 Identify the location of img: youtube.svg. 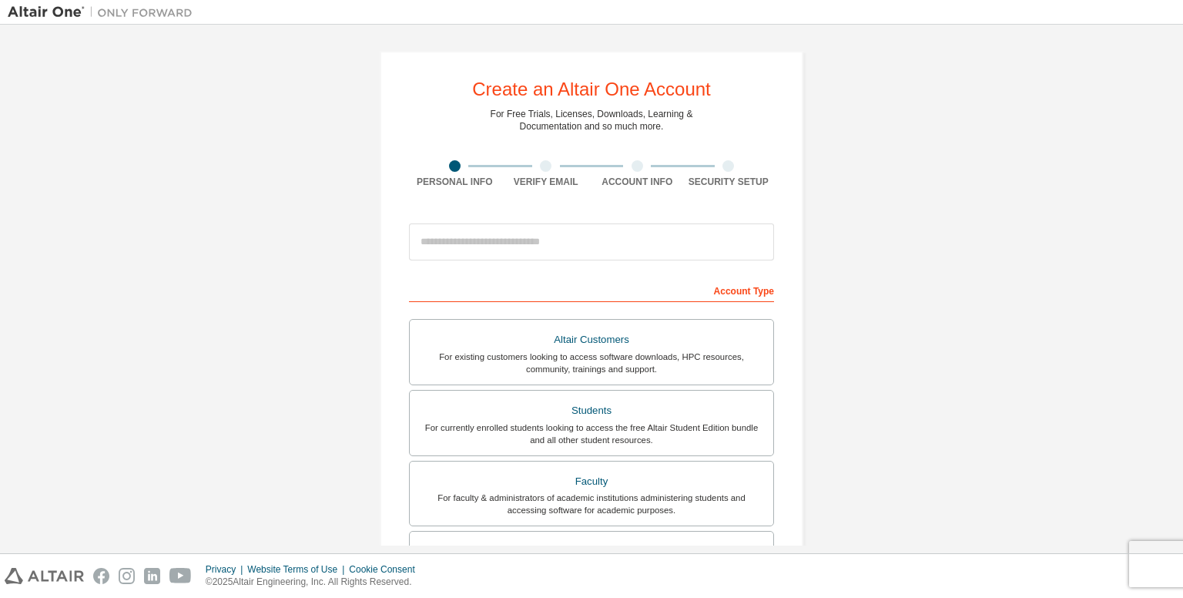
(180, 576).